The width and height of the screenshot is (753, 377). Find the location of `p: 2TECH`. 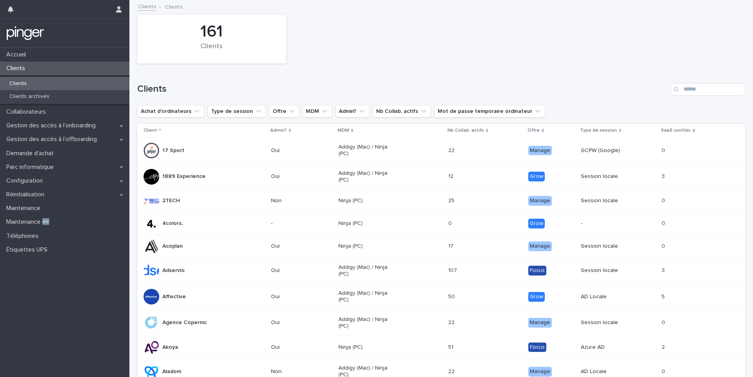

p: 2TECH is located at coordinates (171, 201).